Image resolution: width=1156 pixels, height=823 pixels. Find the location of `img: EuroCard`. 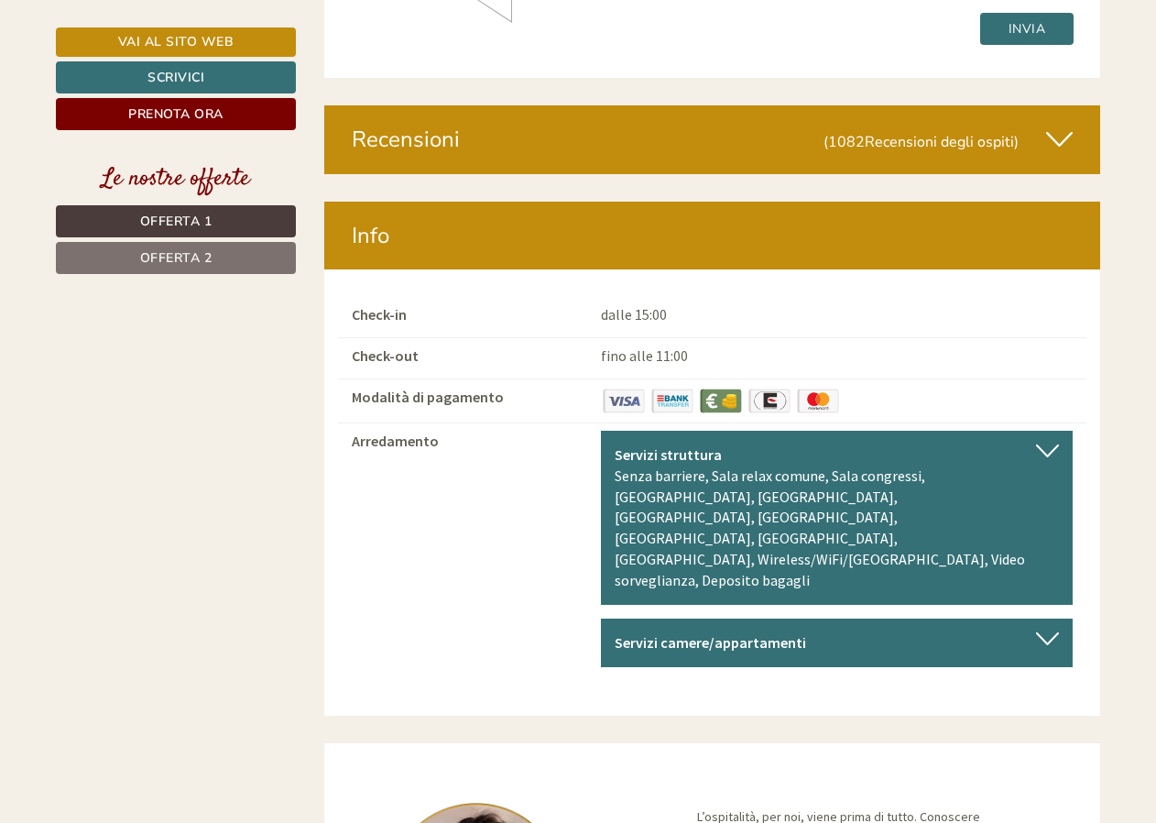

img: EuroCard is located at coordinates (770, 400).